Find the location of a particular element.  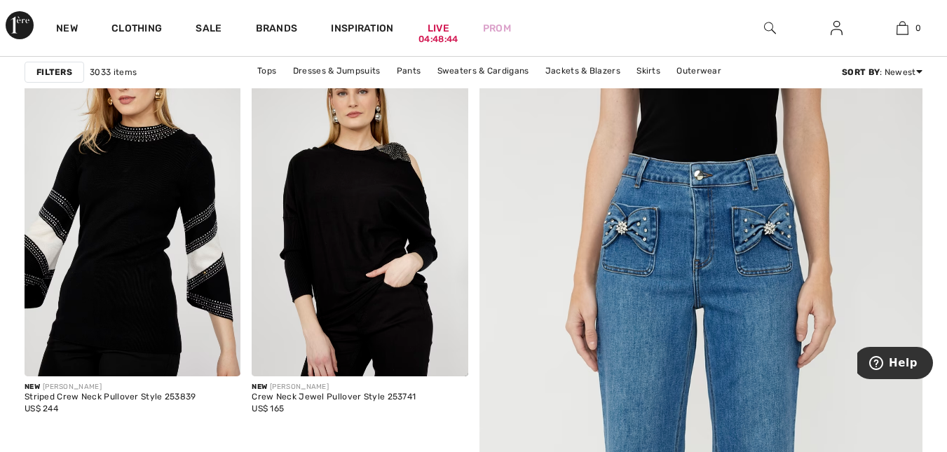

div: 04:48:44 is located at coordinates (438, 39).